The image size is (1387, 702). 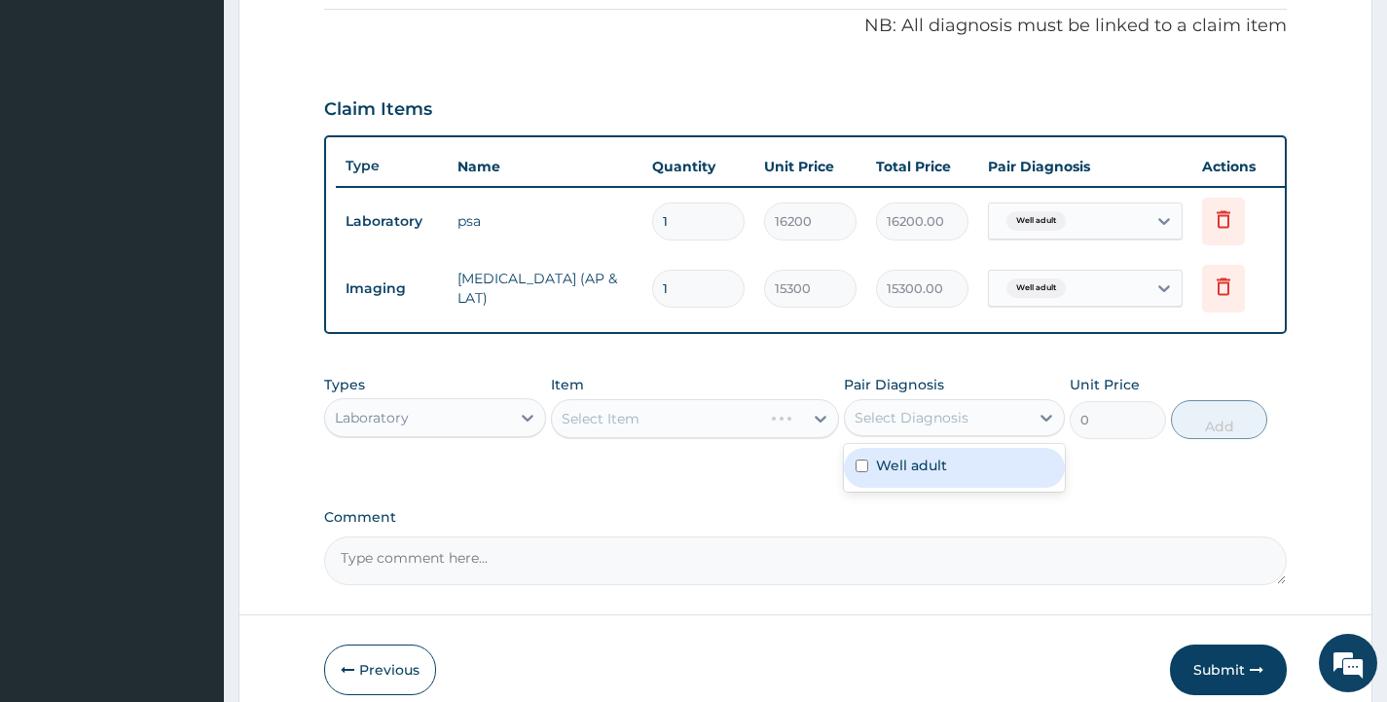 I want to click on label: Unit Price, so click(x=1104, y=384).